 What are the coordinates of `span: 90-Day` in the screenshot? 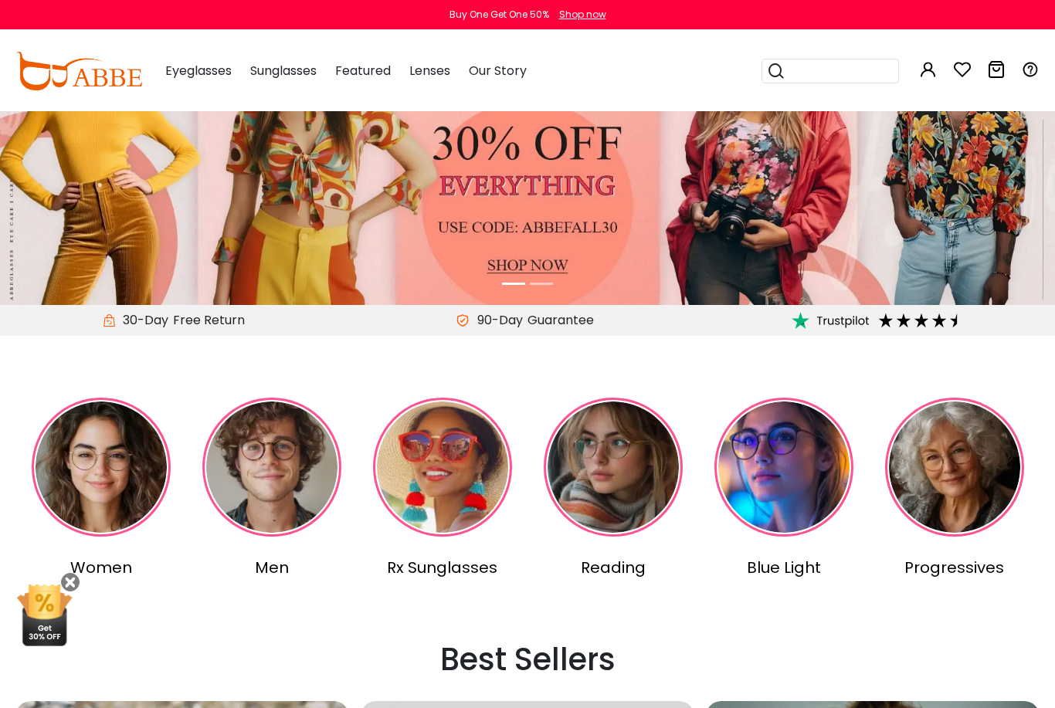 It's located at (496, 321).